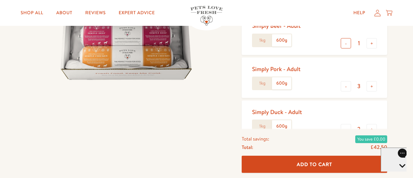  I want to click on span: You save £0.00, so click(371, 139).